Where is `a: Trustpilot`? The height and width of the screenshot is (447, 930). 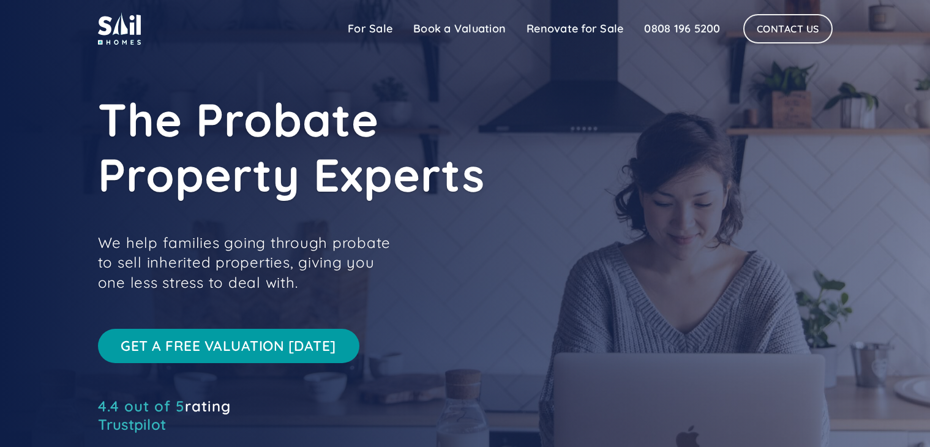 a: Trustpilot is located at coordinates (132, 424).